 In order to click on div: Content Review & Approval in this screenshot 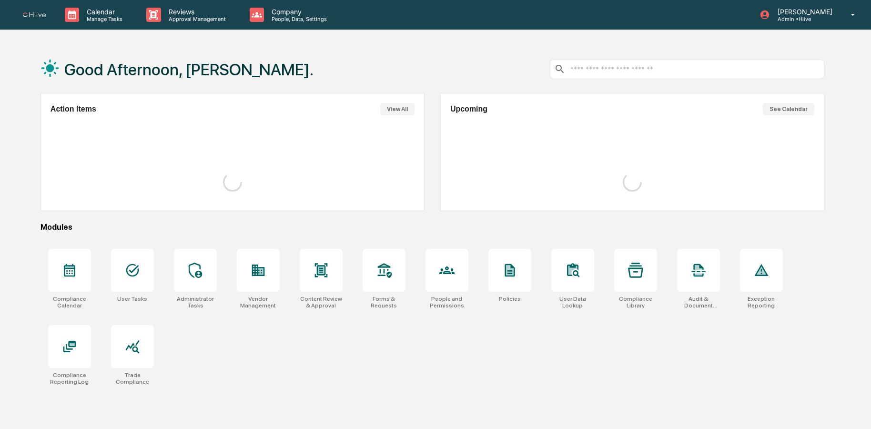, I will do `click(321, 302)`.